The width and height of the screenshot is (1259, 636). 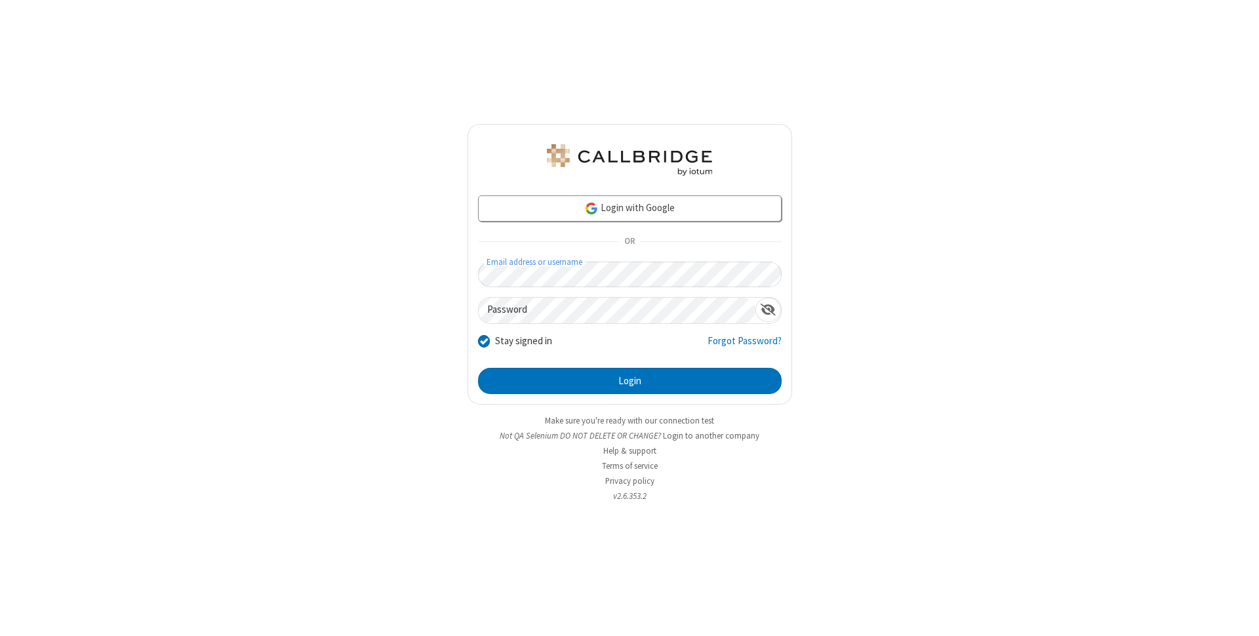 I want to click on label: Stay signed in, so click(x=523, y=341).